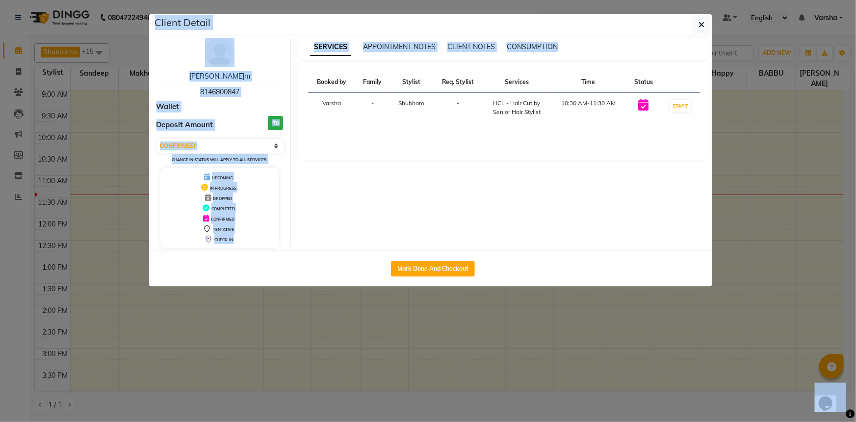 The image size is (856, 422). Describe the element at coordinates (183, 23) in the screenshot. I see `h5: Client Detail` at that location.